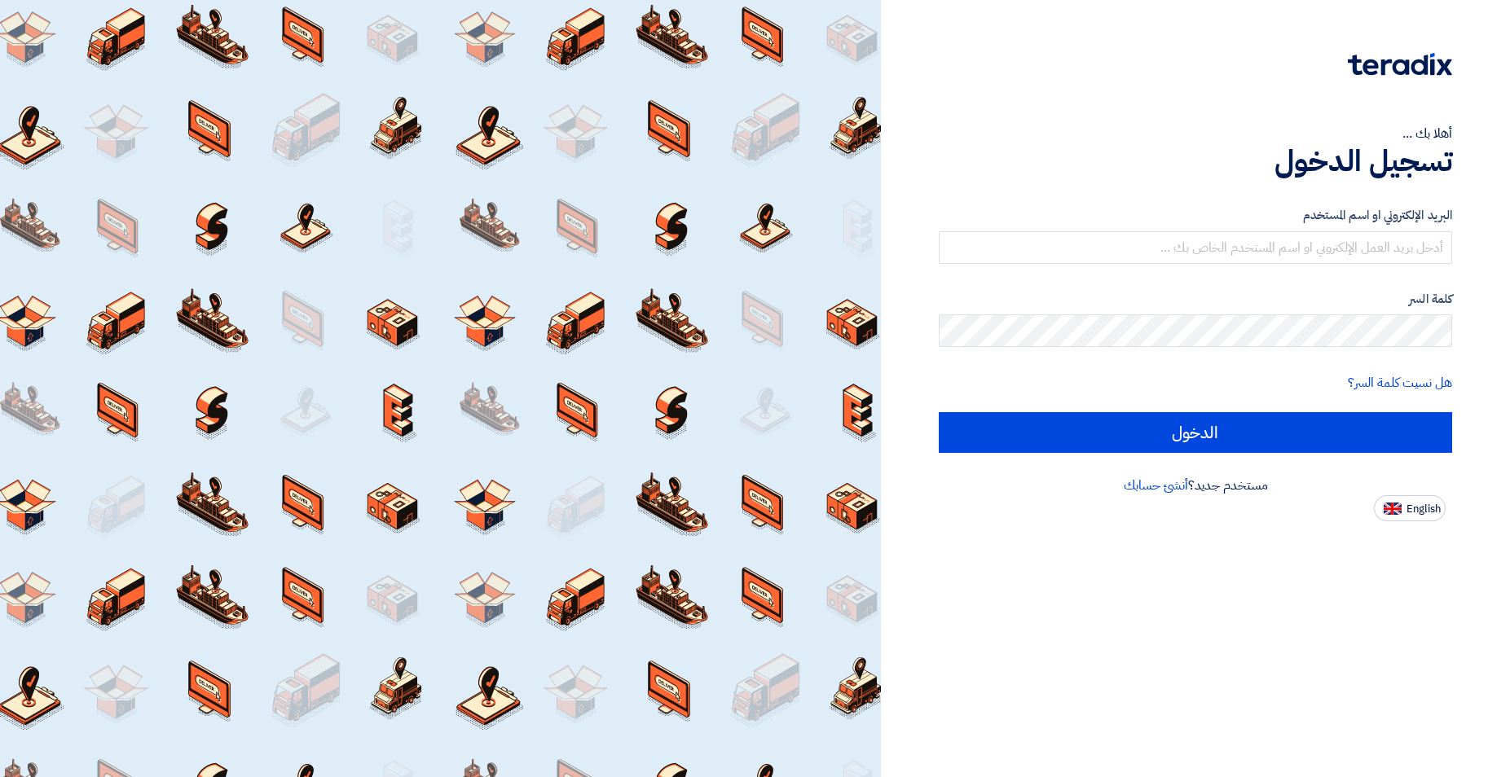 Image resolution: width=1510 pixels, height=777 pixels. Describe the element at coordinates (1196, 134) in the screenshot. I see `div: أهلا بك ...` at that location.